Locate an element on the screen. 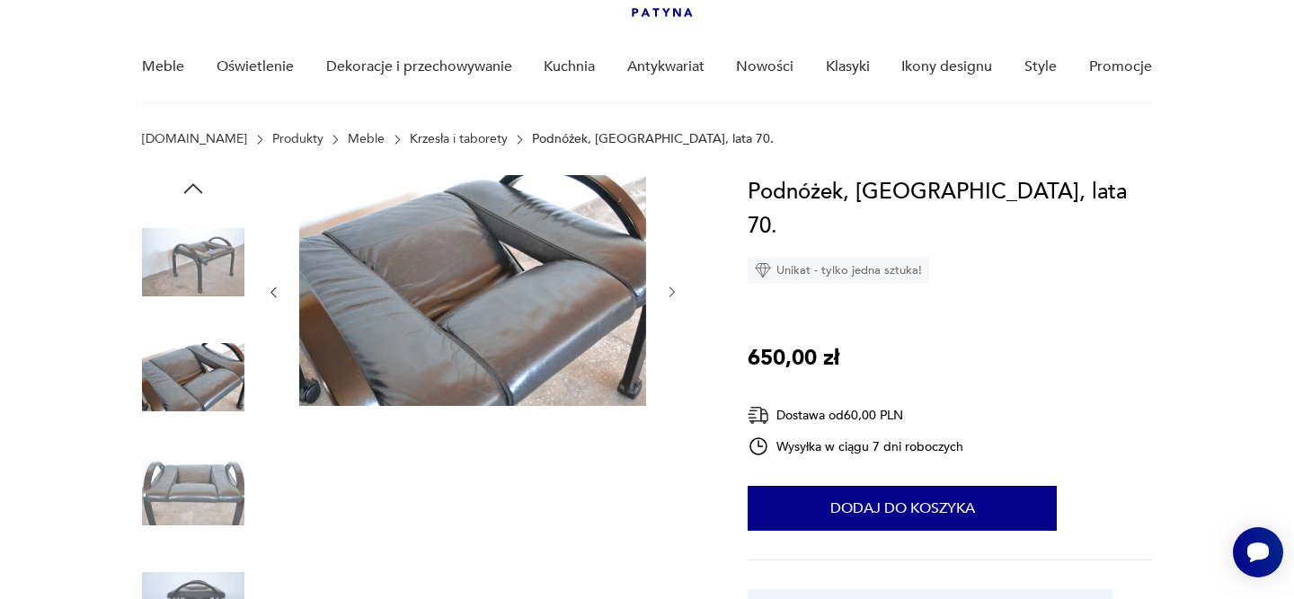 This screenshot has height=599, width=1294. a: Oświetlenie is located at coordinates (255, 67).